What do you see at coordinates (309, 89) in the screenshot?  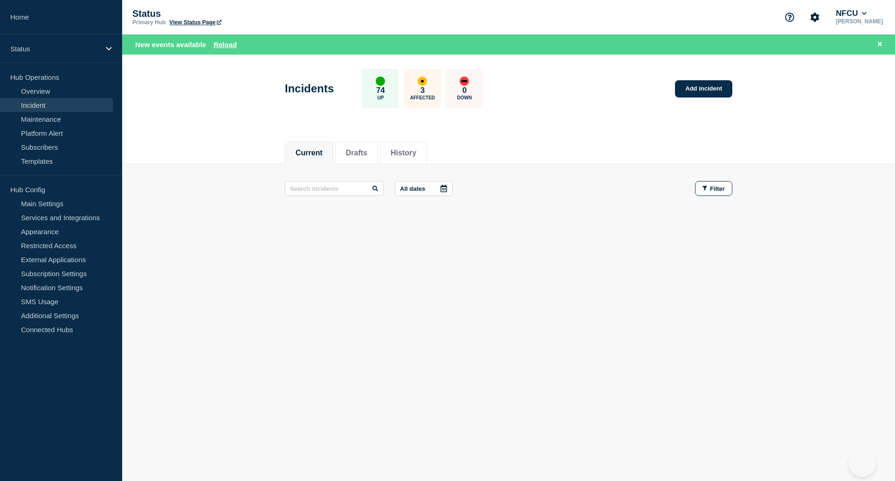 I see `h1: Incidents` at bounding box center [309, 89].